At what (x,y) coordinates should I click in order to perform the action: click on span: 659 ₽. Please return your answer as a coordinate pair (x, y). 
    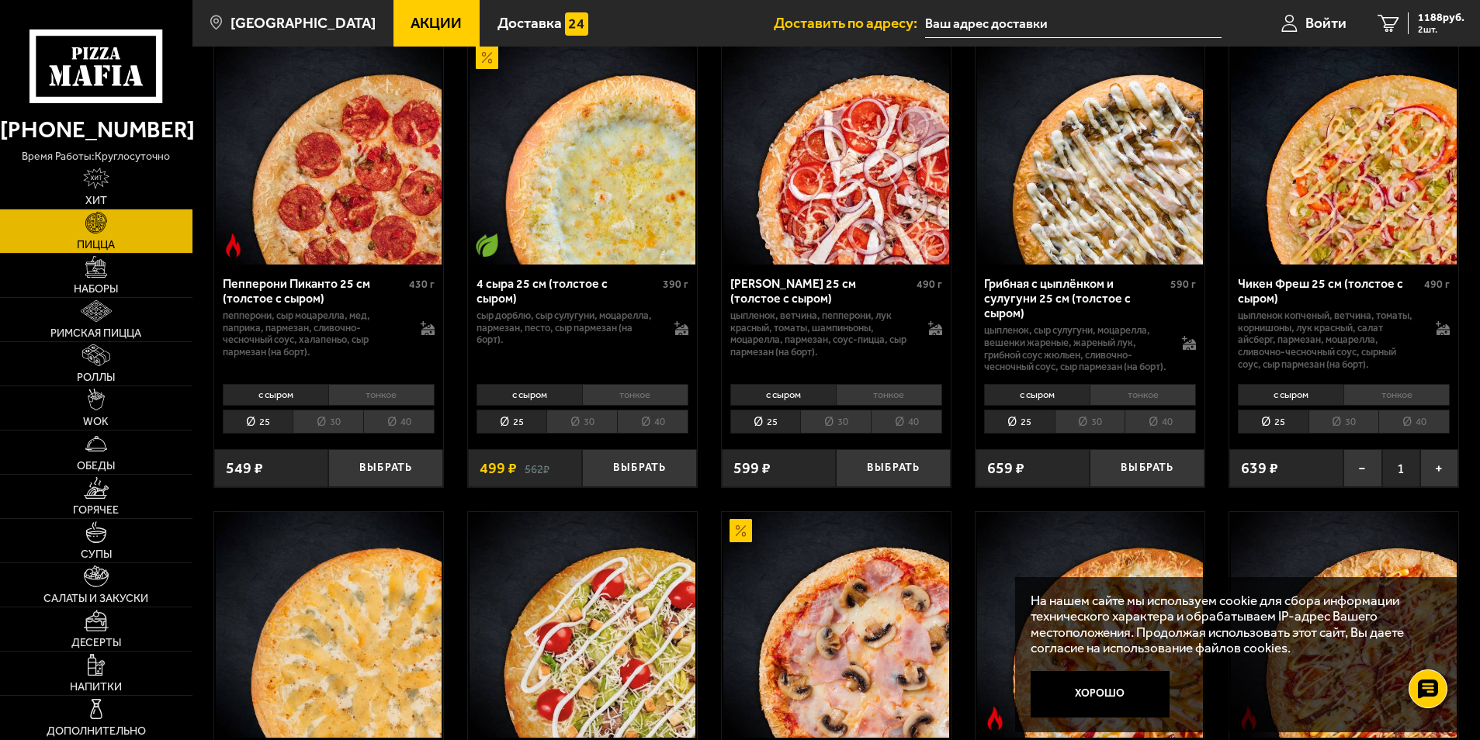
    Looking at the image, I should click on (1006, 469).